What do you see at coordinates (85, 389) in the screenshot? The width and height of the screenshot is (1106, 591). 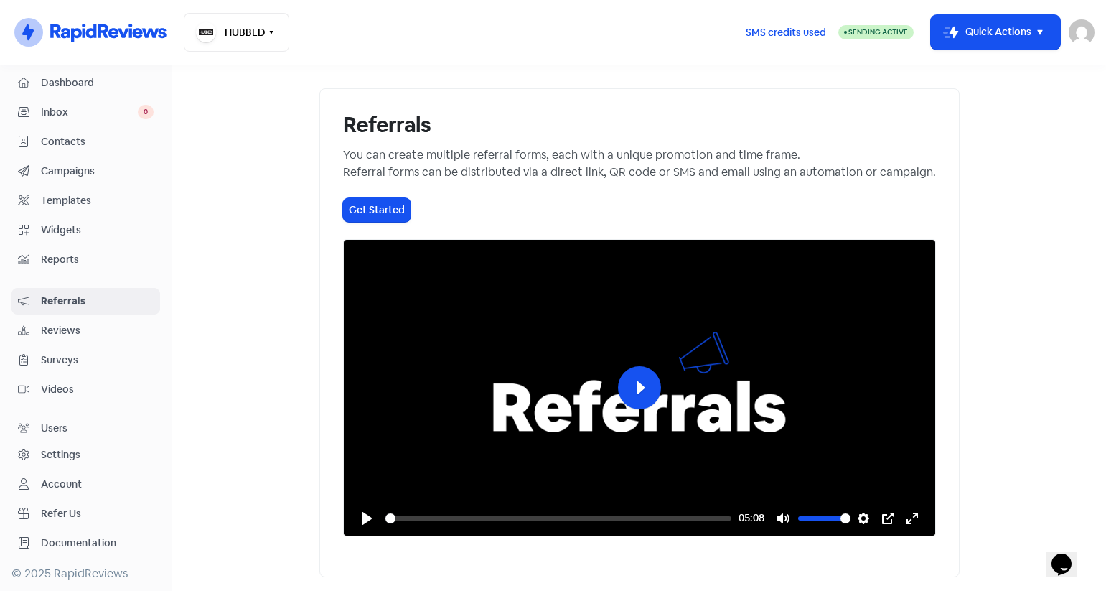 I see `a: Videos` at bounding box center [85, 389].